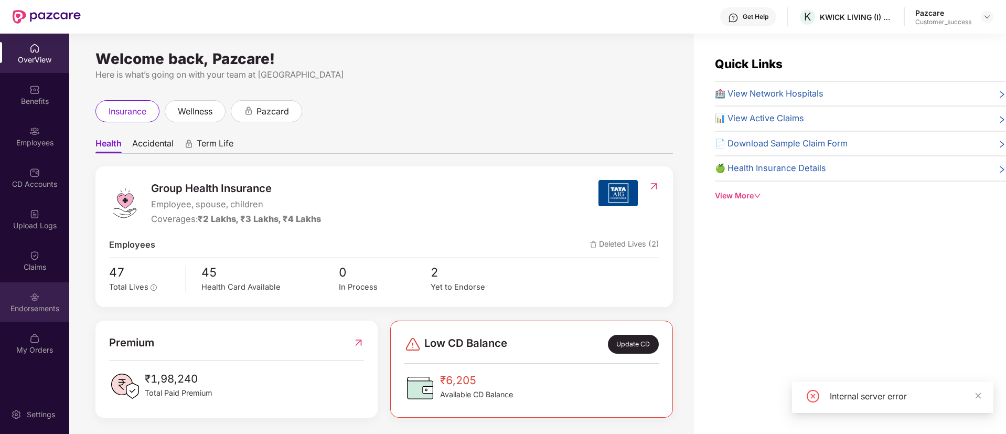  I want to click on span: Quick Links, so click(749, 63).